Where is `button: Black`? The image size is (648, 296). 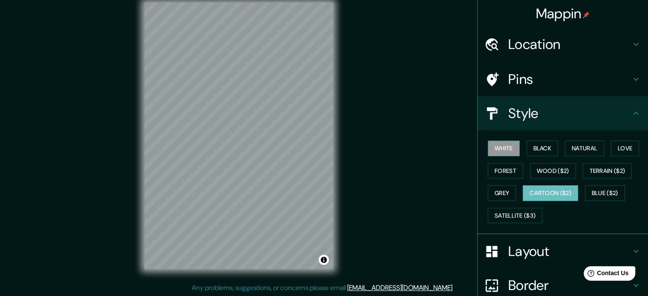 button: Black is located at coordinates (542, 148).